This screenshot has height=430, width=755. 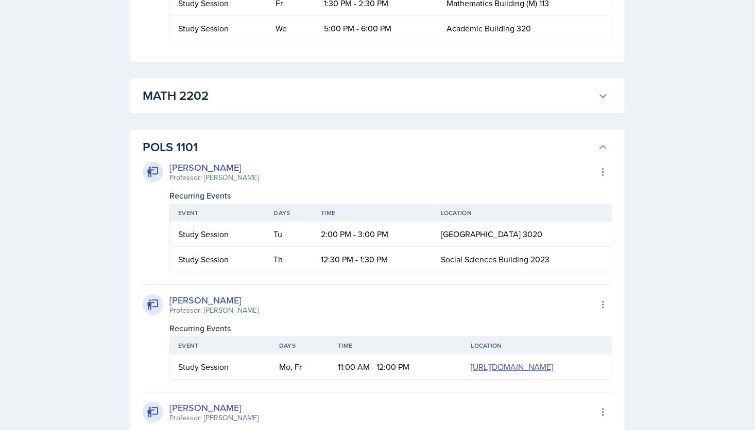 What do you see at coordinates (377, 28) in the screenshot?
I see `td: 5:00 PM - 6:00 PM` at bounding box center [377, 28].